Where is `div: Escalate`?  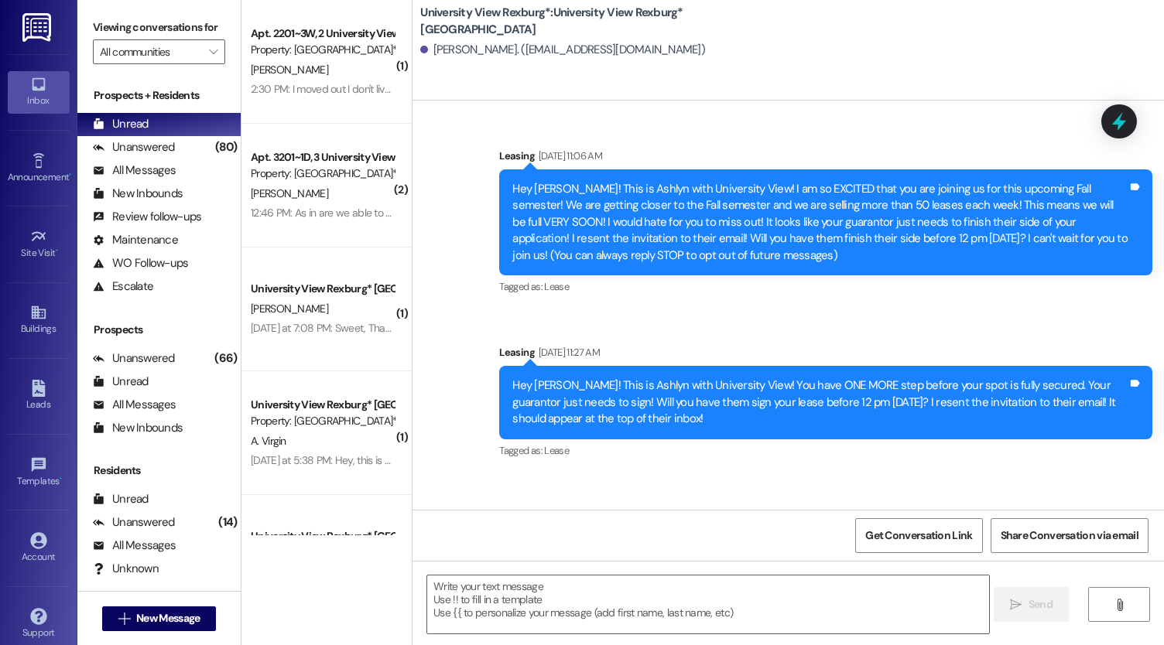
div: Escalate is located at coordinates (123, 286).